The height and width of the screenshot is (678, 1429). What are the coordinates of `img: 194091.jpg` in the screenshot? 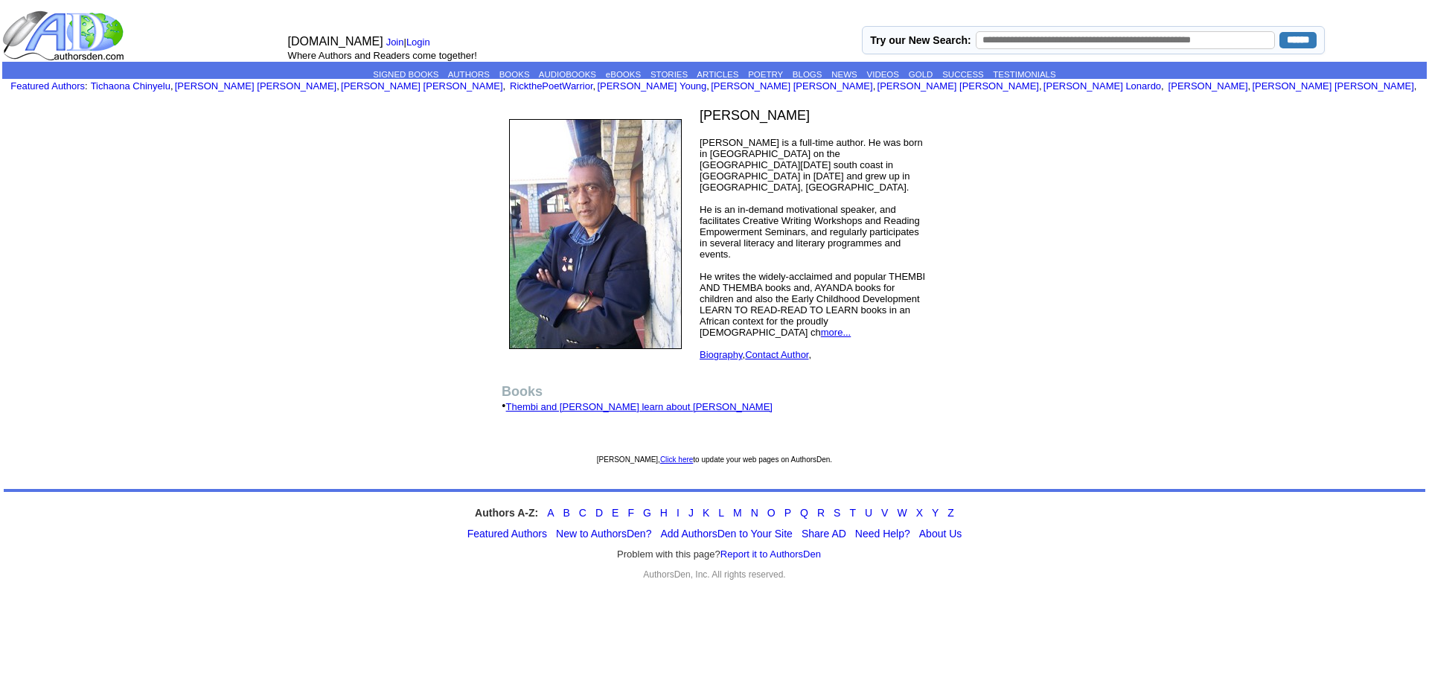 It's located at (595, 234).